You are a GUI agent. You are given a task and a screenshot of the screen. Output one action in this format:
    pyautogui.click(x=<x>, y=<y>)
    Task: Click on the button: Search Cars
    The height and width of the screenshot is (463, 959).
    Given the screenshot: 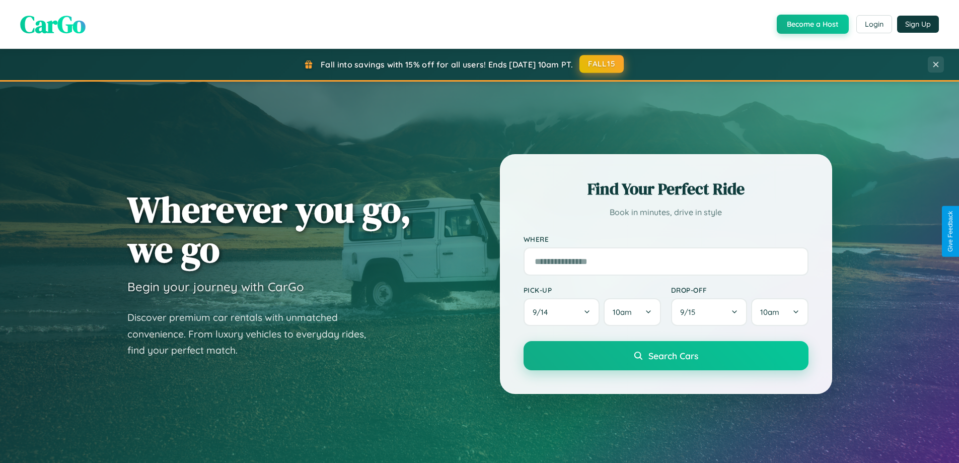 What is the action you would take?
    pyautogui.click(x=666, y=355)
    